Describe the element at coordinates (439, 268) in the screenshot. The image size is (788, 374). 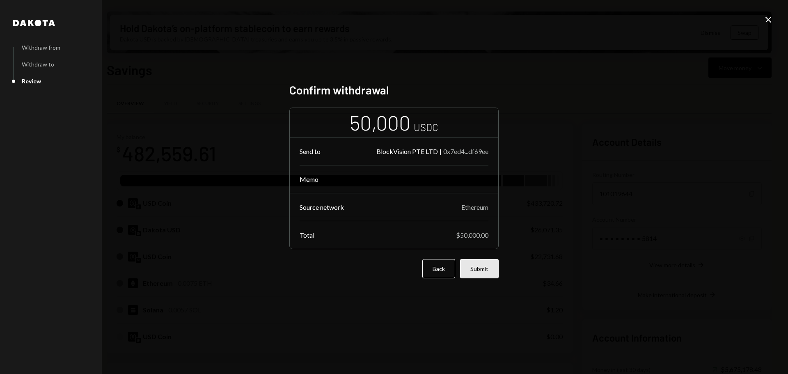
I see `button: Back` at that location.